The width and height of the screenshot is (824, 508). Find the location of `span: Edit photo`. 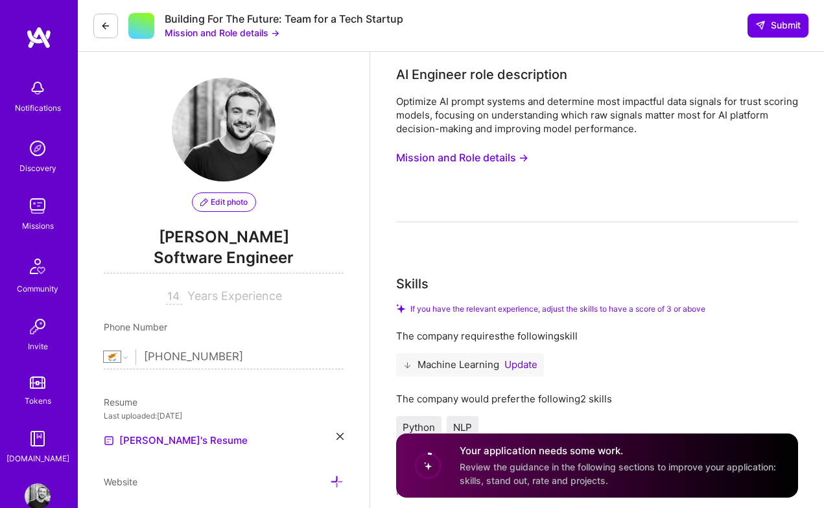

span: Edit photo is located at coordinates (224, 202).